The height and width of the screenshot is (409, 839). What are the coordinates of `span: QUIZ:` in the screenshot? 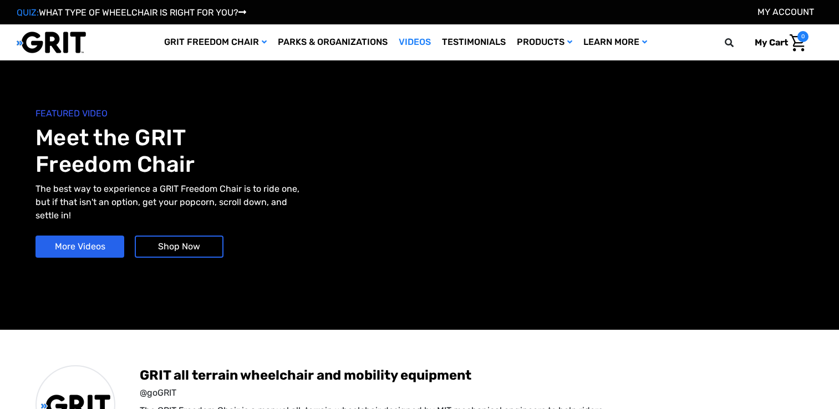 It's located at (28, 12).